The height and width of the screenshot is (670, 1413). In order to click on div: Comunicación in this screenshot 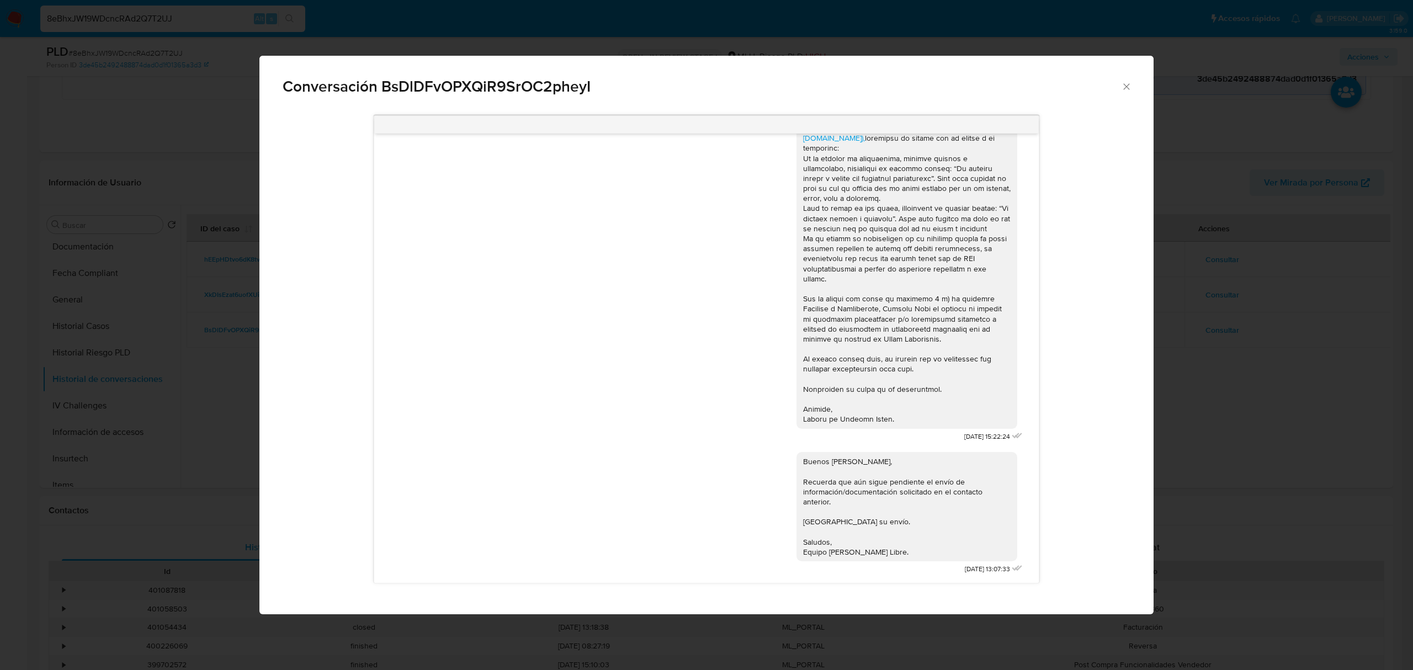, I will do `click(707, 335)`.